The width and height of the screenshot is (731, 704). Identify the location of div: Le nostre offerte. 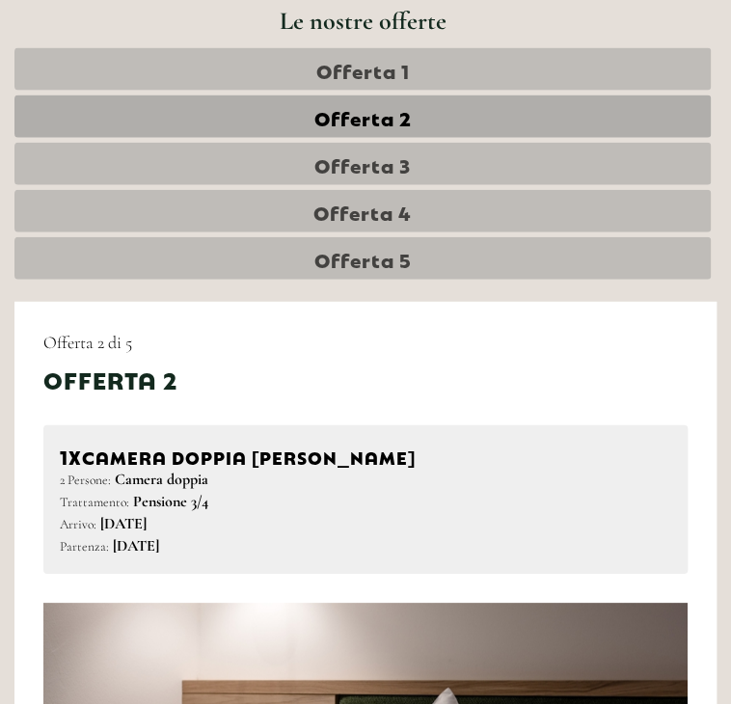
(363, 20).